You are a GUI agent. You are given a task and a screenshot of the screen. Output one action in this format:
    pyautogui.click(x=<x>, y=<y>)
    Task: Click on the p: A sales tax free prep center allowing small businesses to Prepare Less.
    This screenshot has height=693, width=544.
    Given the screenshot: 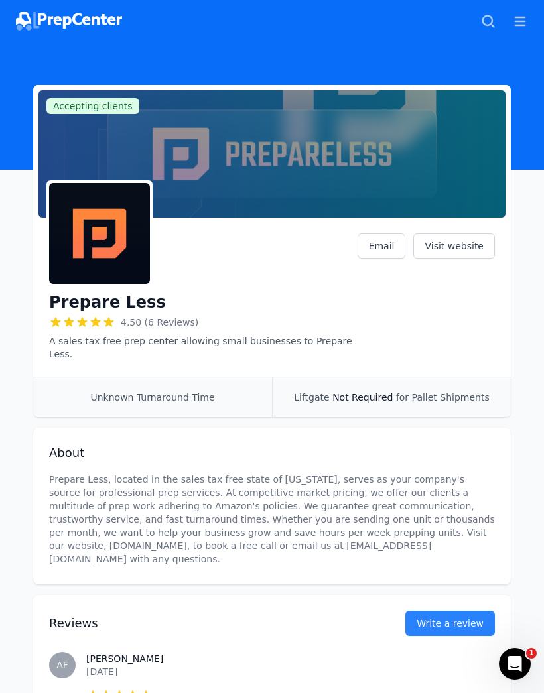 What is the action you would take?
    pyautogui.click(x=203, y=348)
    